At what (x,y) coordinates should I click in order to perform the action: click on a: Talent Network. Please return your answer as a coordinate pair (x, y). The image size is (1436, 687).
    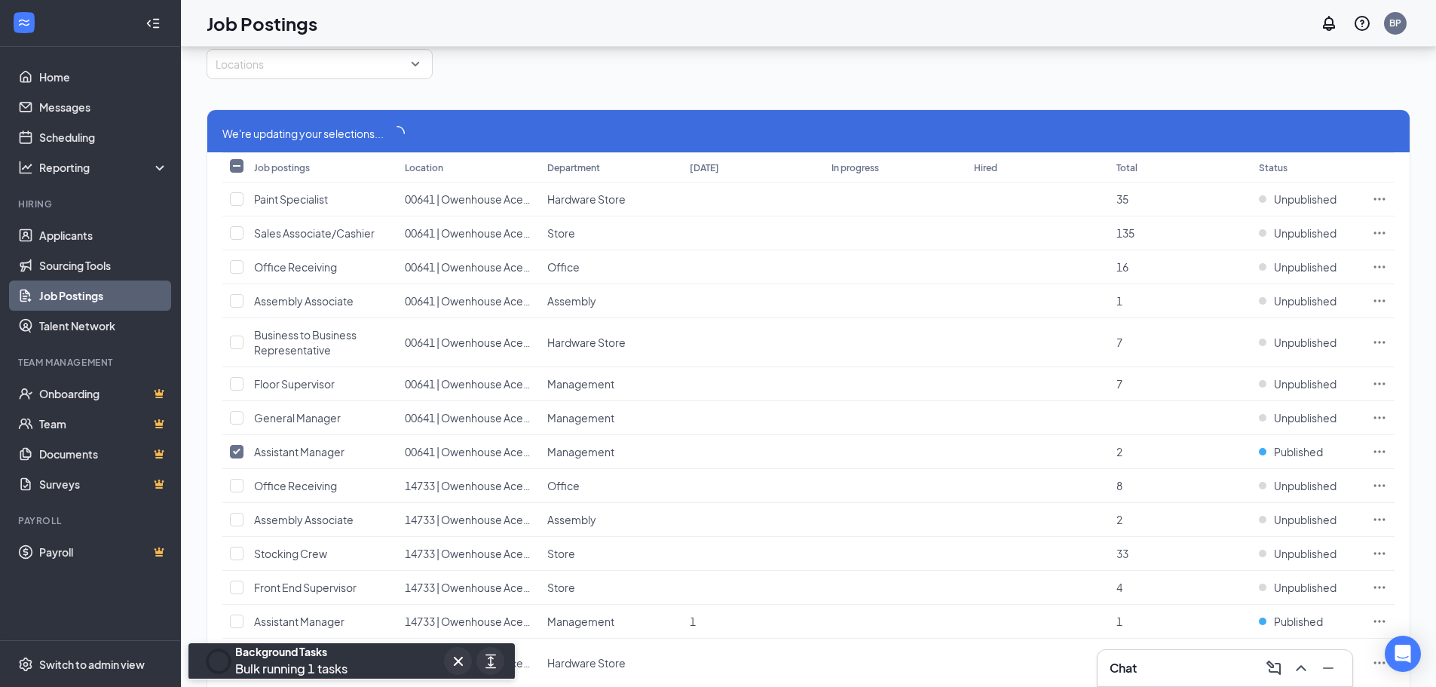
    Looking at the image, I should click on (103, 326).